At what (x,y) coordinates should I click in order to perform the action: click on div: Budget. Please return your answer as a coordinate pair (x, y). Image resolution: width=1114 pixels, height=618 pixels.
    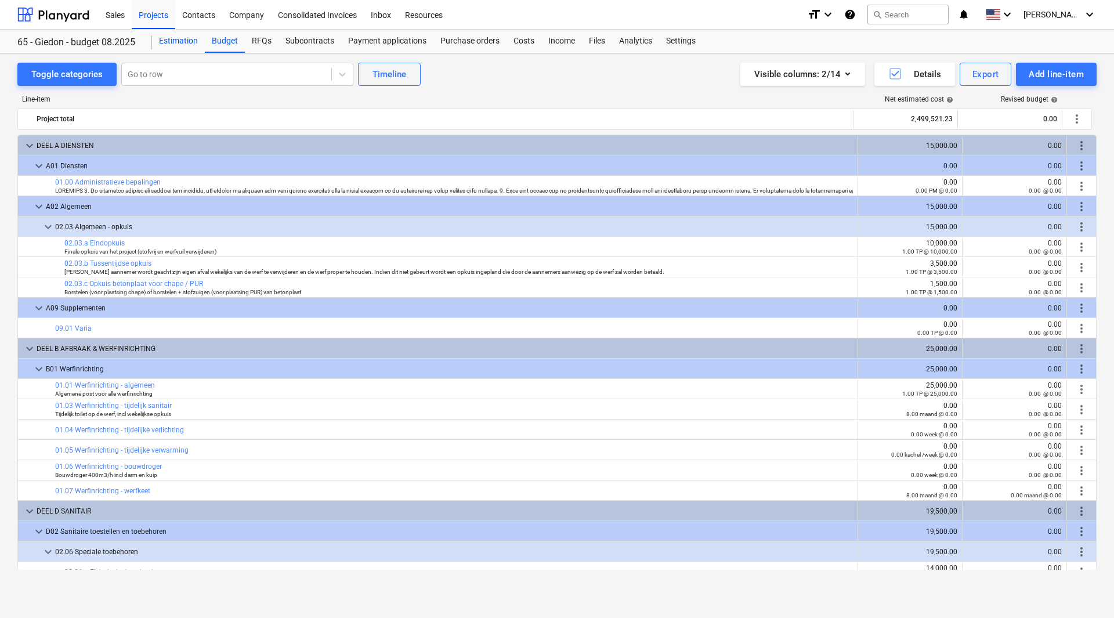
    Looking at the image, I should click on (225, 41).